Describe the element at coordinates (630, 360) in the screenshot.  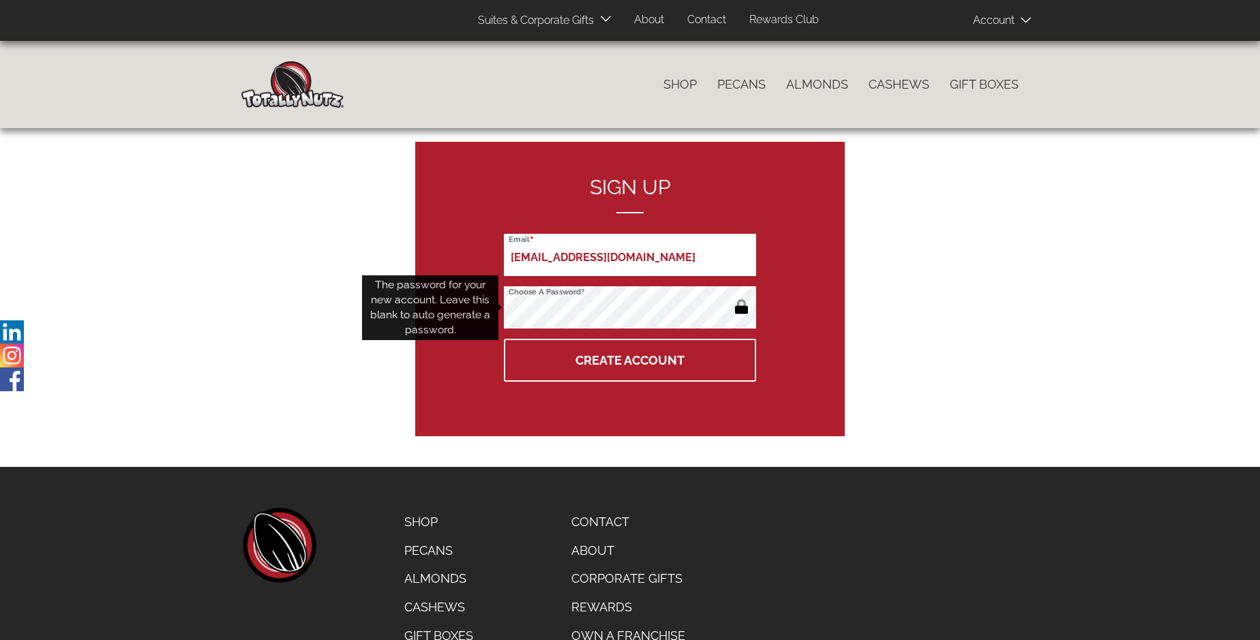
I see `button: Create Account` at that location.